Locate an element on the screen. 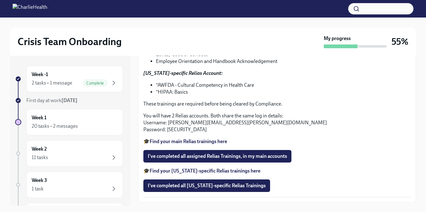 Image resolution: width=426 pixels, height=212 pixels. div: 2 tasks • 1 message is located at coordinates (52, 83).